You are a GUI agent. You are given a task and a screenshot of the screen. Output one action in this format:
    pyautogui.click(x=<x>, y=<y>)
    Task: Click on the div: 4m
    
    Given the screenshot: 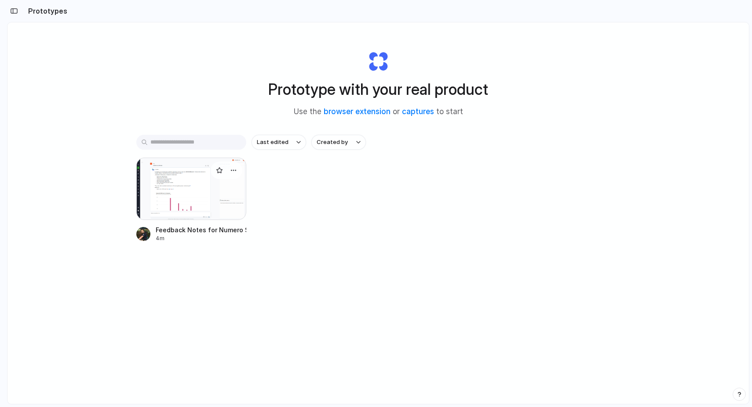 What is the action you would take?
    pyautogui.click(x=201, y=239)
    